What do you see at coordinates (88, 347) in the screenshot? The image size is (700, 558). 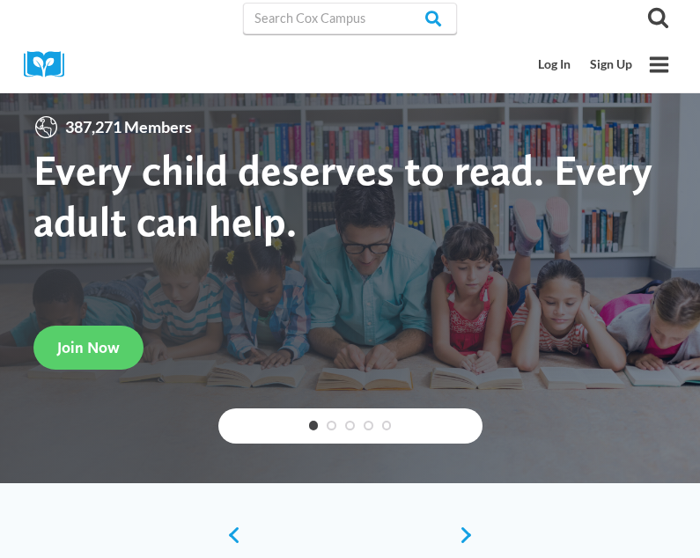 I see `span: Join Now` at bounding box center [88, 347].